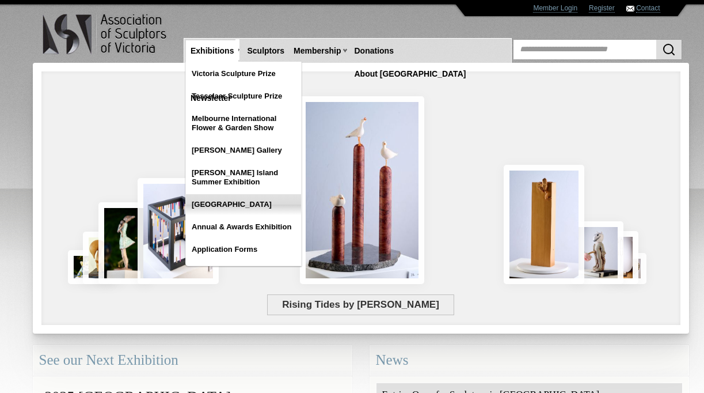 The height and width of the screenshot is (393, 704). Describe the element at coordinates (105, 34) in the screenshot. I see `img: logo.png` at that location.